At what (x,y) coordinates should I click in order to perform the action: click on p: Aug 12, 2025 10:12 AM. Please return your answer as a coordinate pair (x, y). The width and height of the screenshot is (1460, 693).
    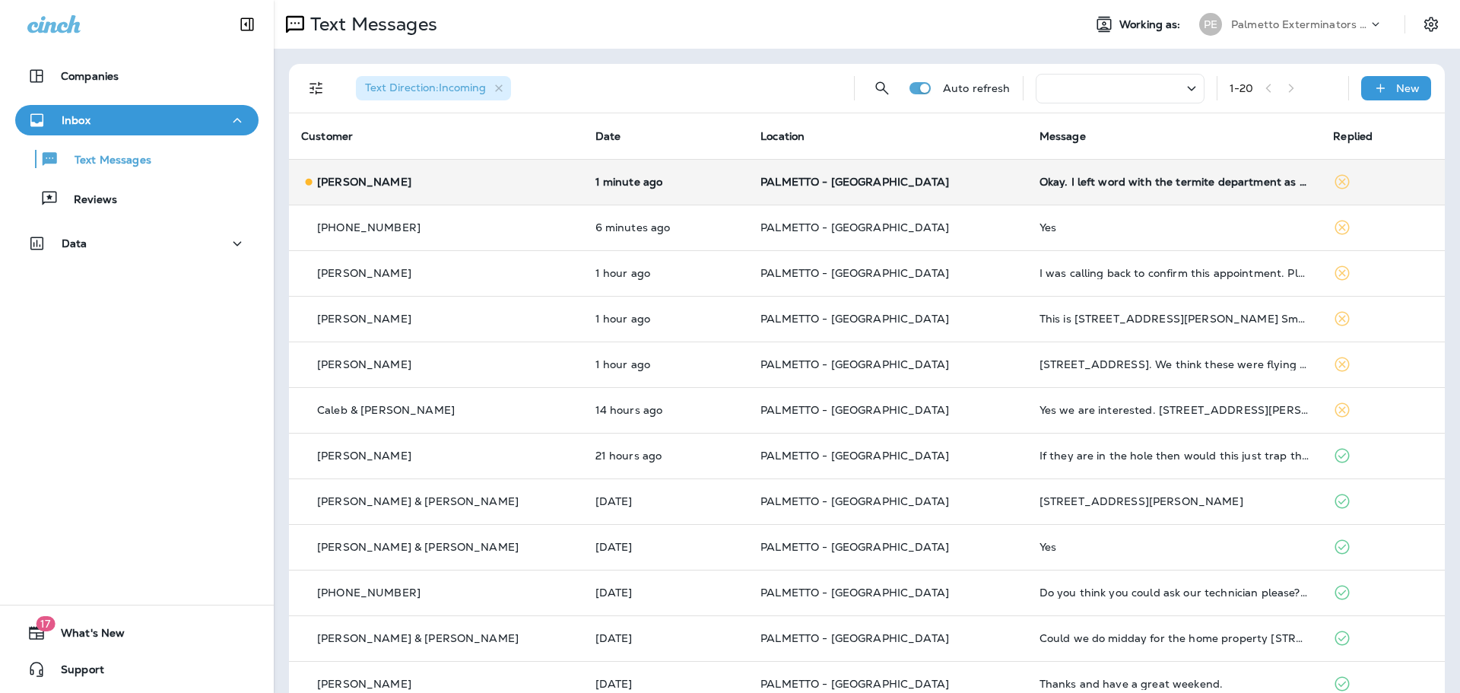
    Looking at the image, I should click on (665, 227).